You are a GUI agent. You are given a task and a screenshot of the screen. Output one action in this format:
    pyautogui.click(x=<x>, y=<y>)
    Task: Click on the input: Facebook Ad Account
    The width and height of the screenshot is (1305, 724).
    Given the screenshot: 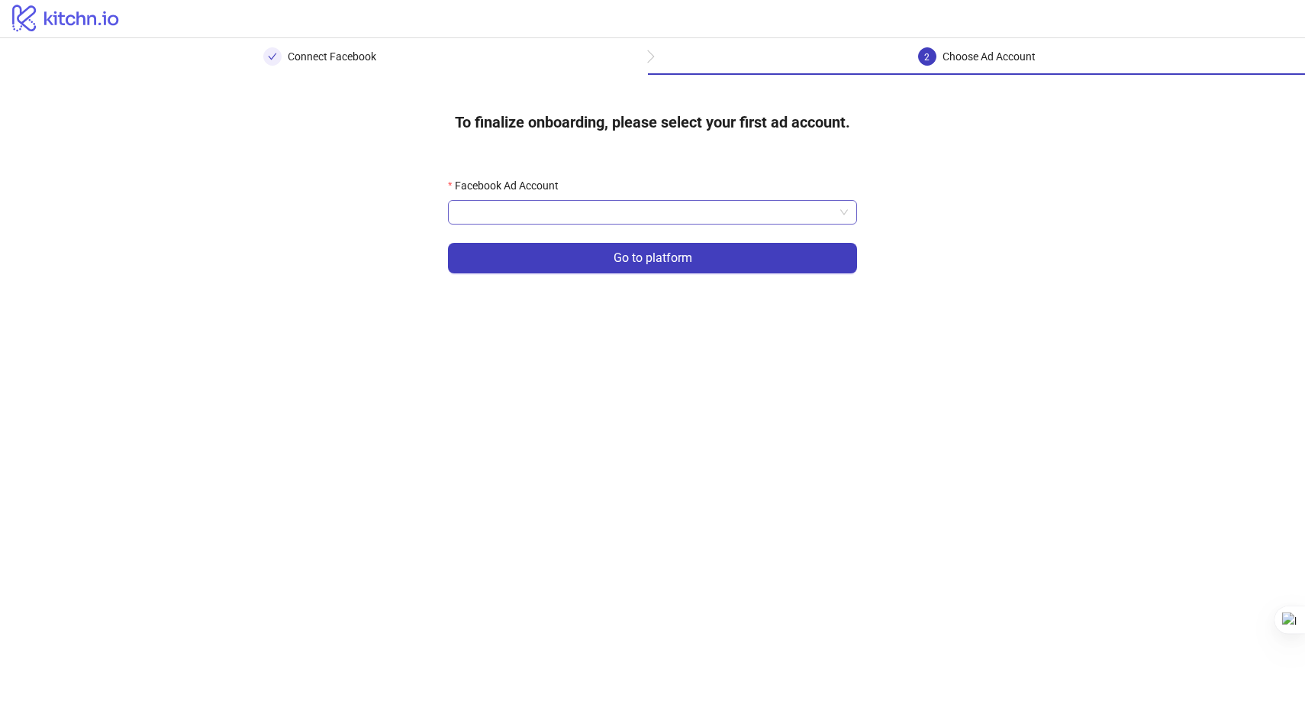 What is the action you would take?
    pyautogui.click(x=646, y=212)
    